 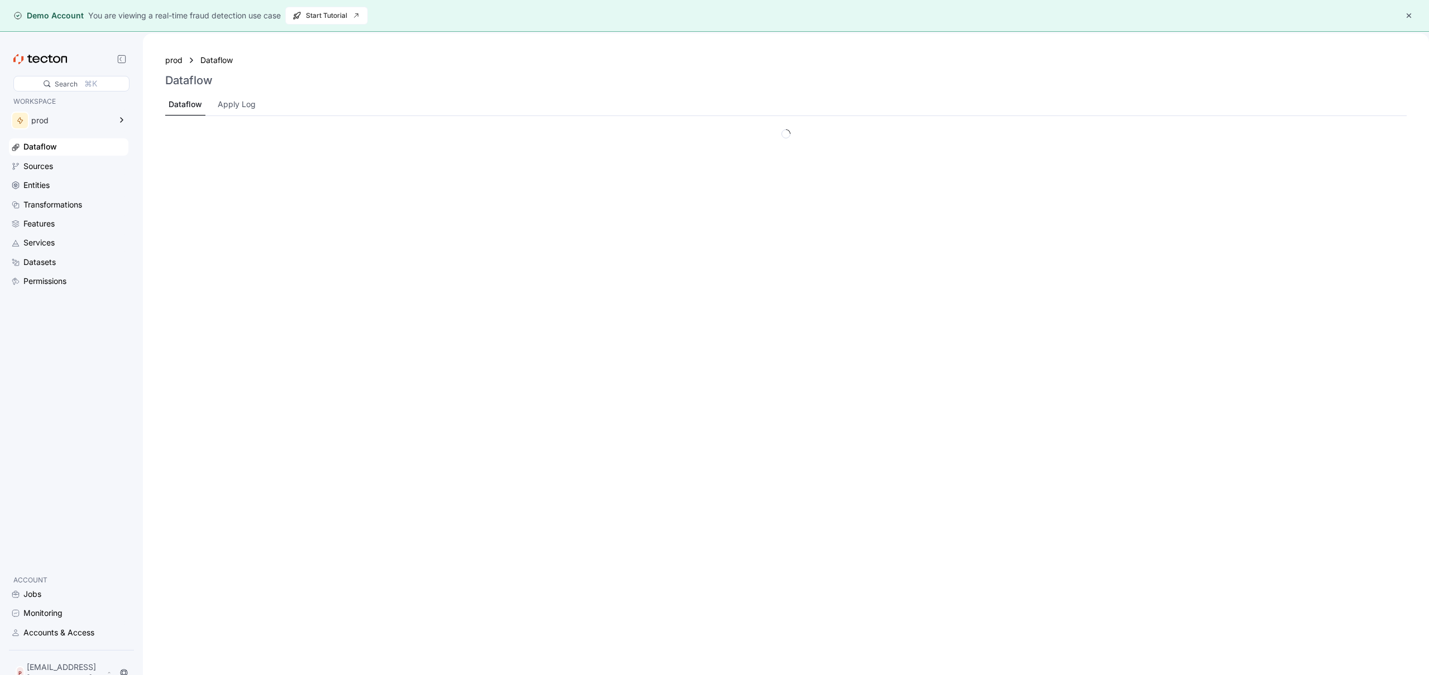 What do you see at coordinates (71, 84) in the screenshot?
I see `div: Search⌘K` at bounding box center [71, 84].